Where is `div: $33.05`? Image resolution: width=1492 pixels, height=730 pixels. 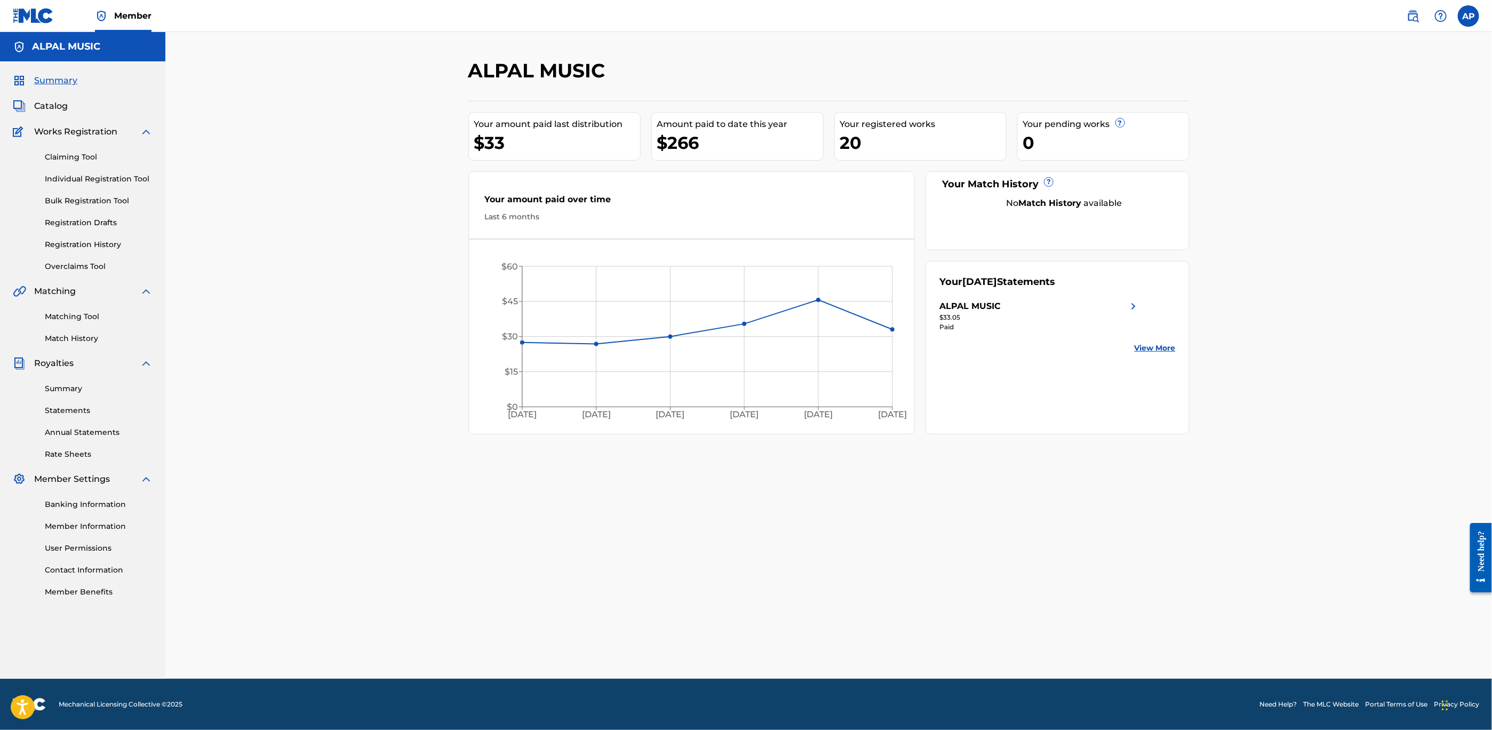 div: $33.05 is located at coordinates (1039, 317).